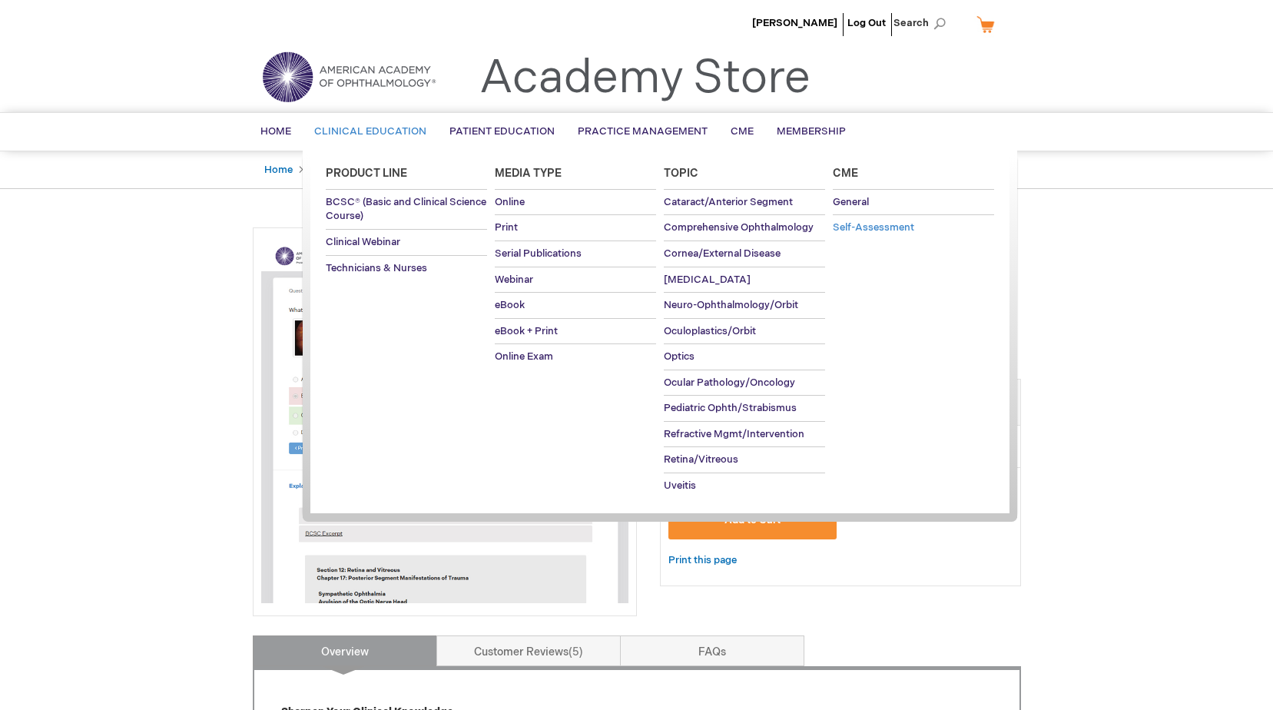  What do you see at coordinates (752, 520) in the screenshot?
I see `span: Add to Cart` at bounding box center [752, 520].